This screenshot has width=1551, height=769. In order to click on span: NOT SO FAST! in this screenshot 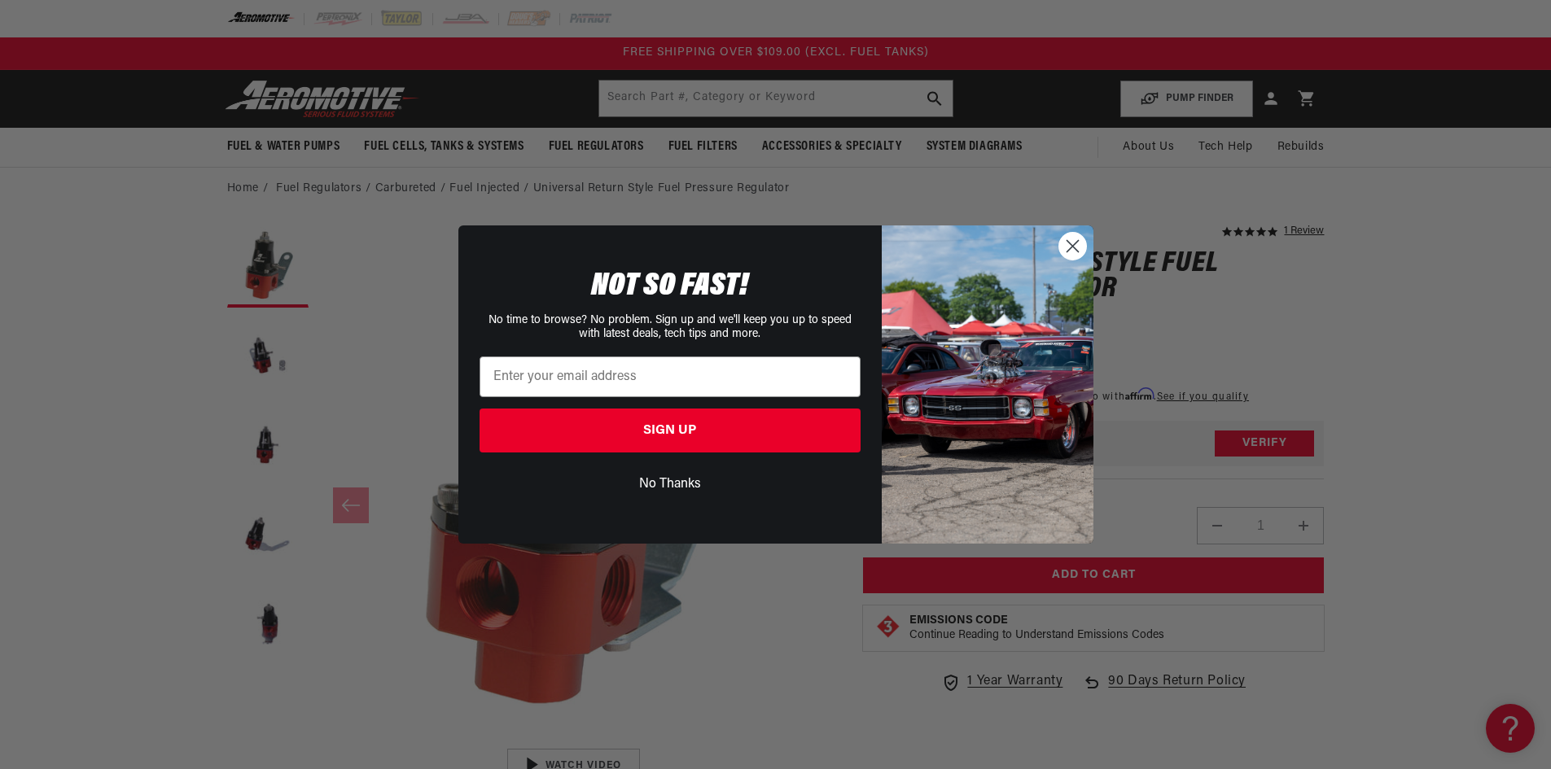, I will do `click(669, 287)`.